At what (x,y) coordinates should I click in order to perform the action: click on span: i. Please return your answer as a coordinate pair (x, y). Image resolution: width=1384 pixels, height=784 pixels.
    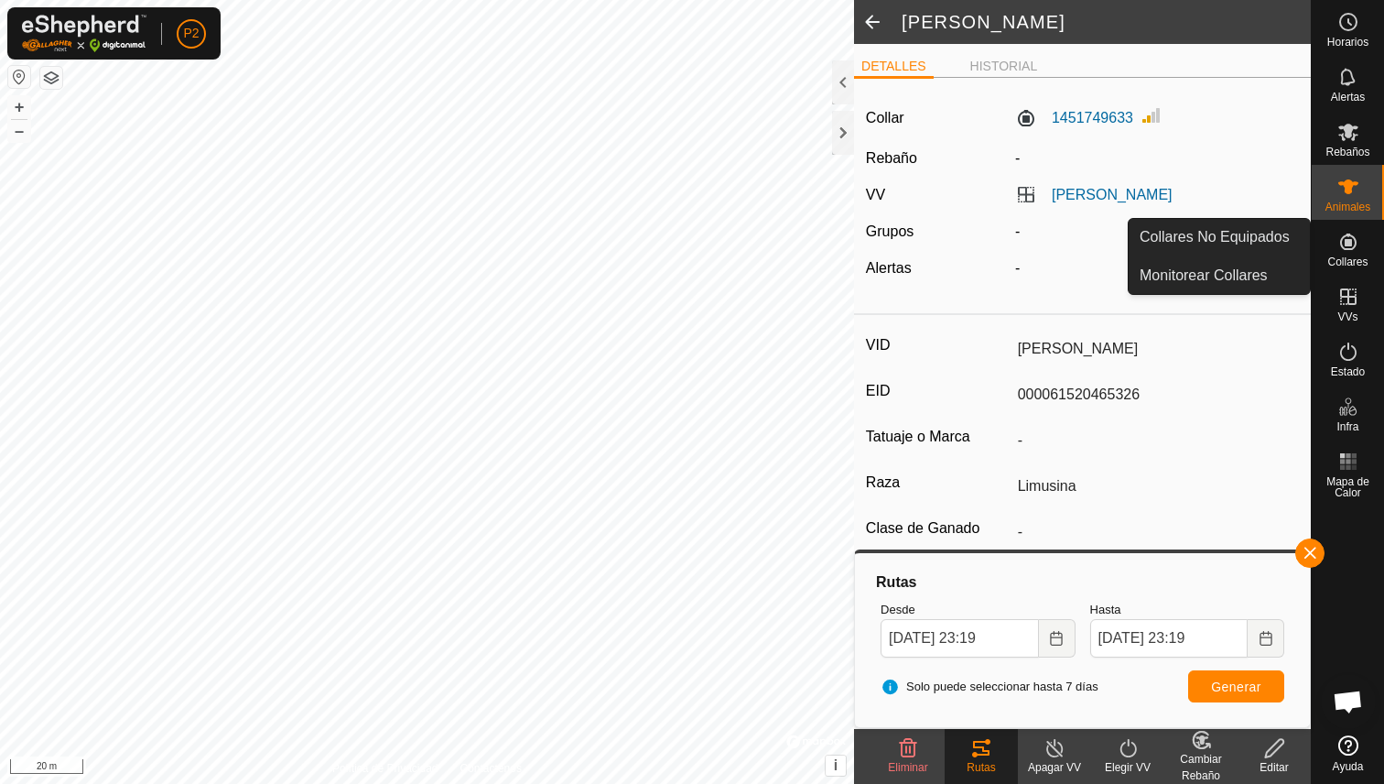
    Looking at the image, I should click on (836, 764).